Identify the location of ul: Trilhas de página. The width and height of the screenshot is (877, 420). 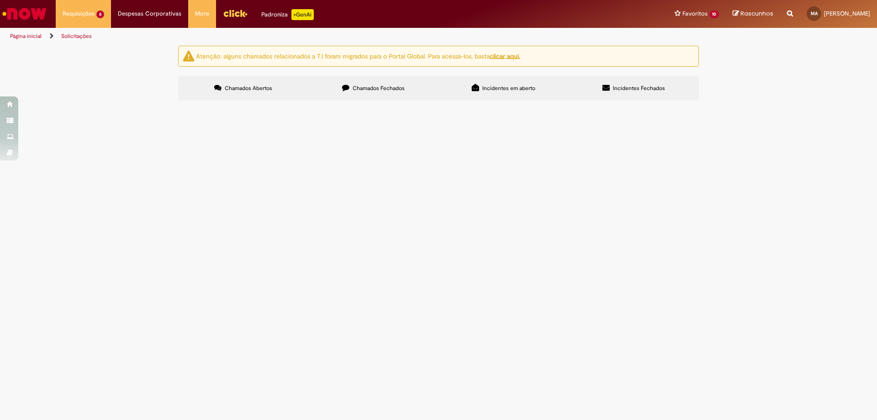
(292, 36).